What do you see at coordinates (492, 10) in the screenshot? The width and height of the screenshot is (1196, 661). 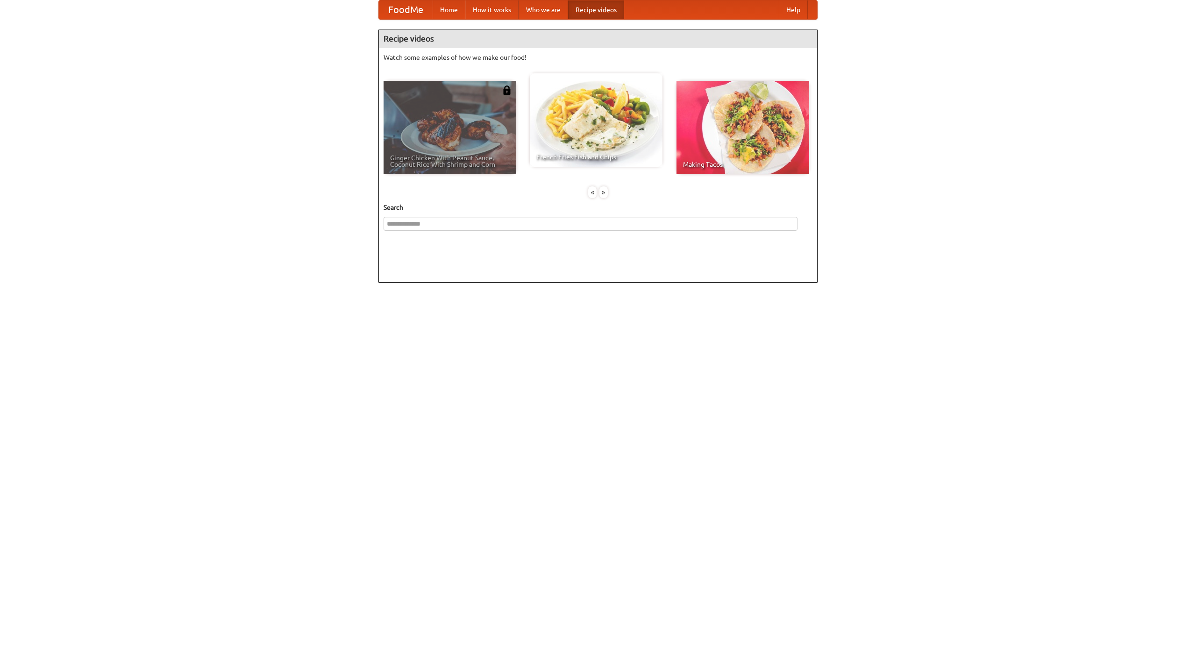 I see `a: How it works` at bounding box center [492, 10].